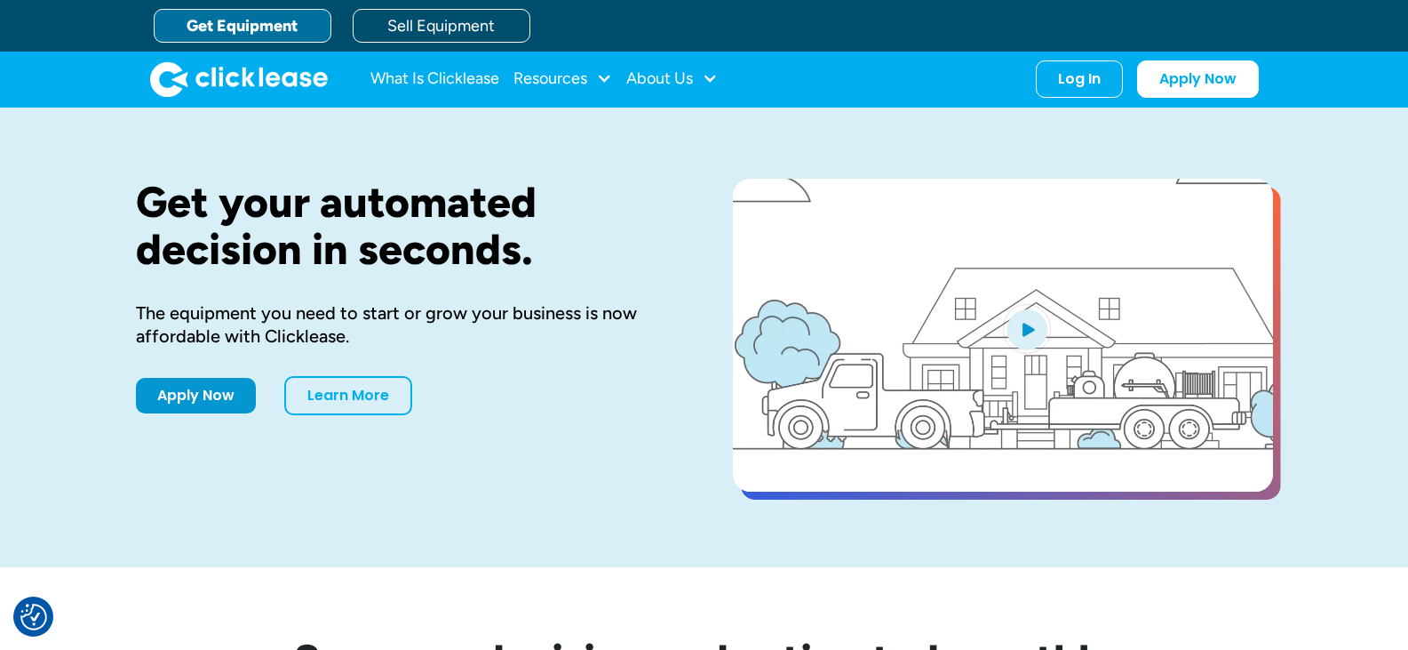  I want to click on div: Log In, so click(1080, 79).